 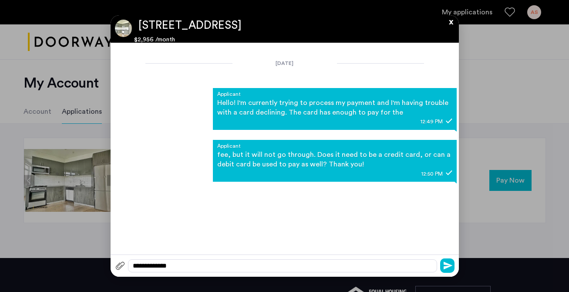 I want to click on button: x, so click(x=449, y=20).